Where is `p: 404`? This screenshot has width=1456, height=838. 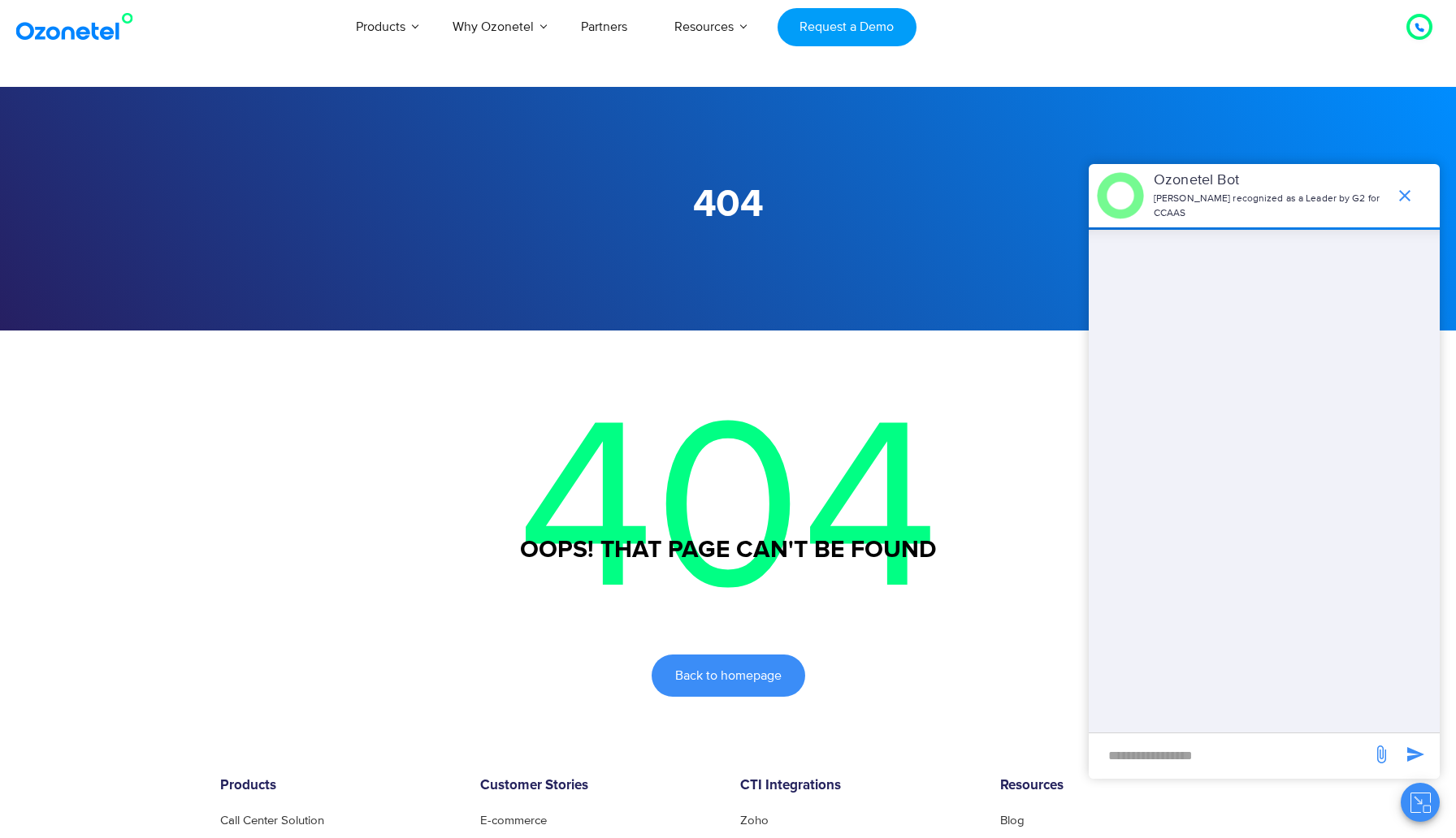
p: 404 is located at coordinates (728, 513).